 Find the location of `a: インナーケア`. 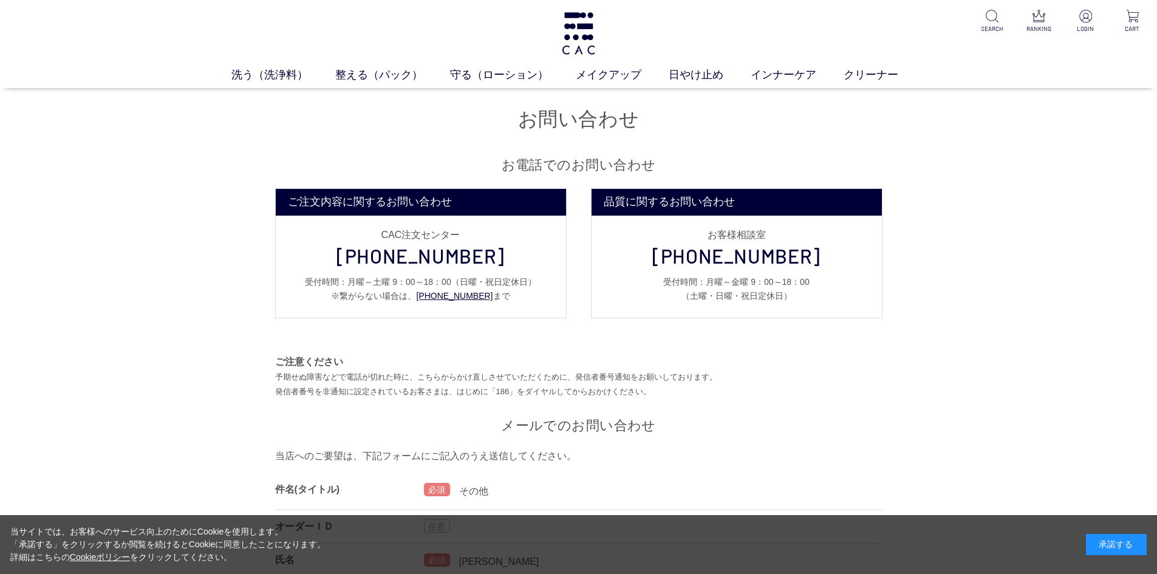

a: インナーケア is located at coordinates (797, 75).